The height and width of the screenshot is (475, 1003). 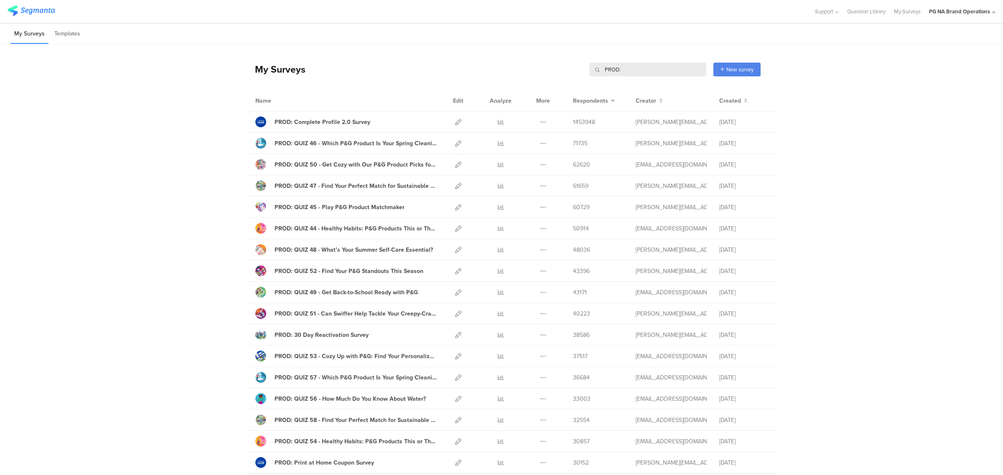 What do you see at coordinates (346, 442) in the screenshot?
I see `a: PROD: QUIZ 54 - Healthy Habits: P&G Products This or That?` at bounding box center [346, 442].